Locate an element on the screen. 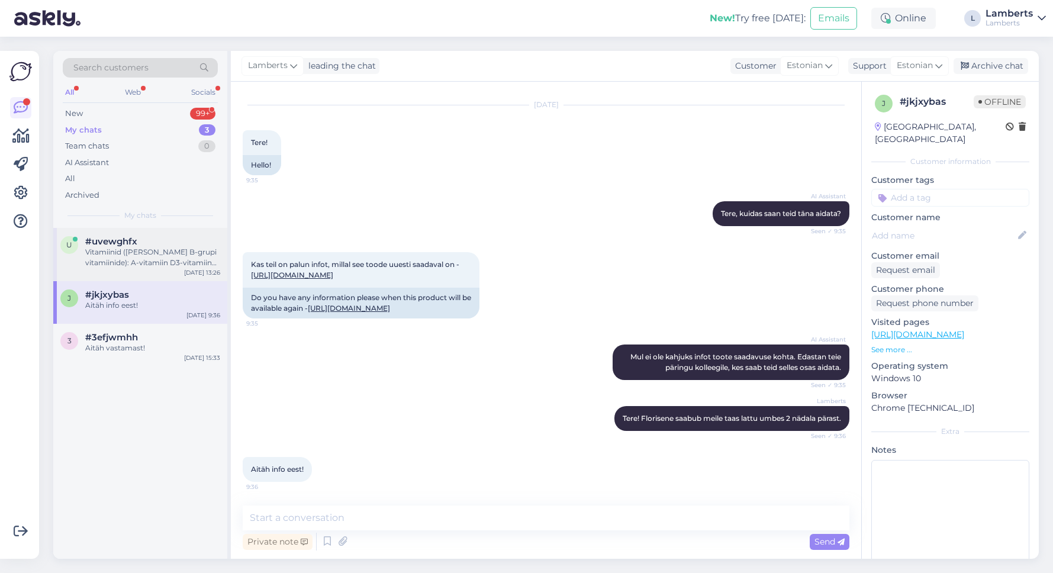 The width and height of the screenshot is (1053, 573). span: Aitäh info eest! is located at coordinates (277, 469).